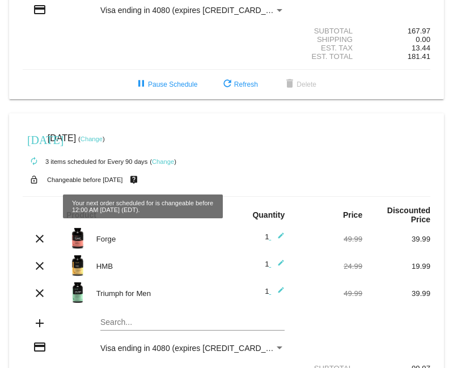 The height and width of the screenshot is (368, 453). What do you see at coordinates (328, 266) in the screenshot?
I see `div: 24.99` at bounding box center [328, 266].